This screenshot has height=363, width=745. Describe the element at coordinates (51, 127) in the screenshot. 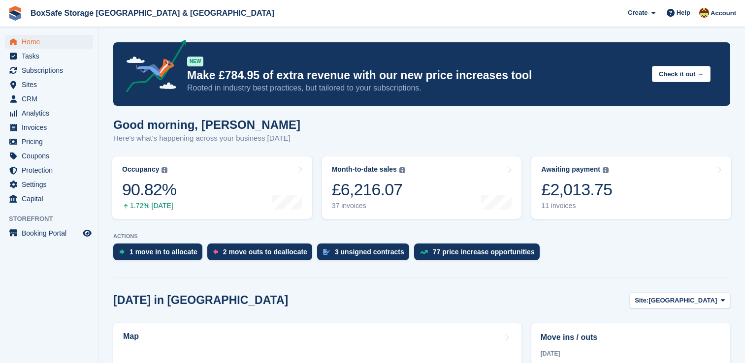

I see `span: Invoices` at that location.